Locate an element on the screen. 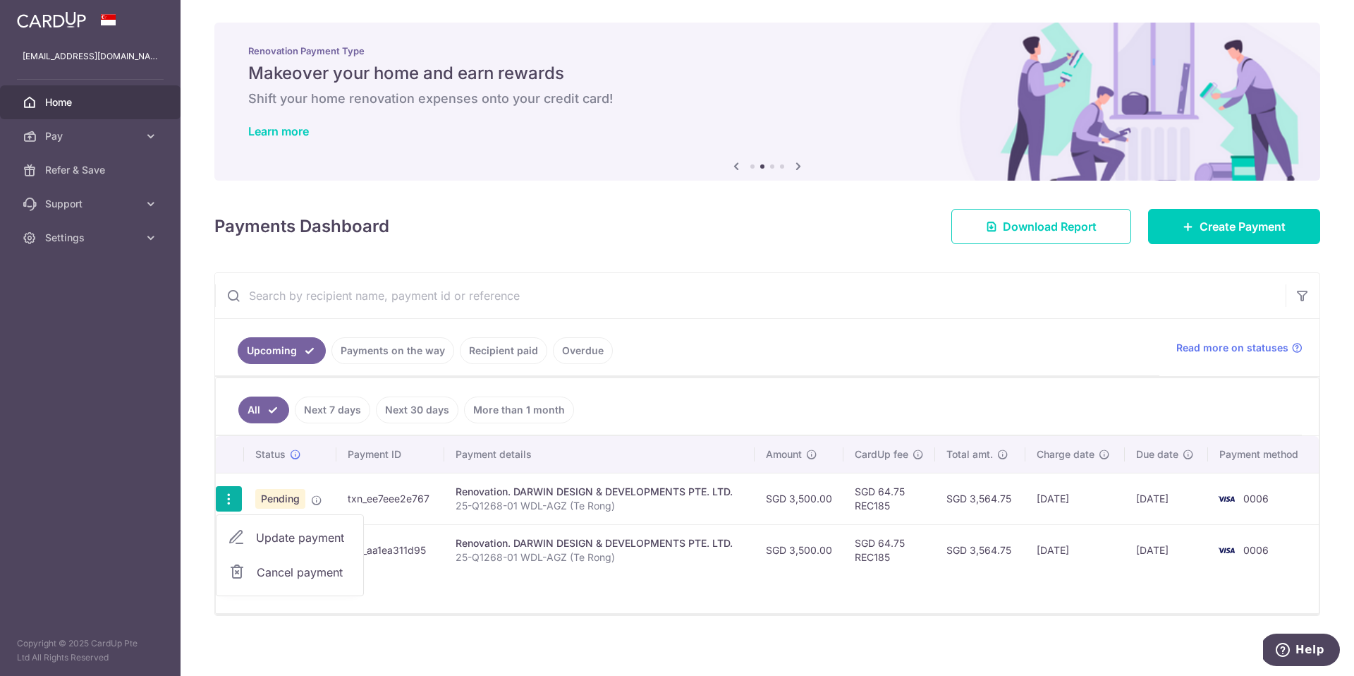 This screenshot has height=676, width=1354. a: Next 7 days is located at coordinates (332, 410).